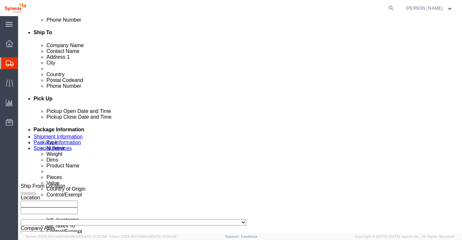 The image size is (462, 240). What do you see at coordinates (424, 8) in the screenshot?
I see `span: Beth Lomax` at bounding box center [424, 8].